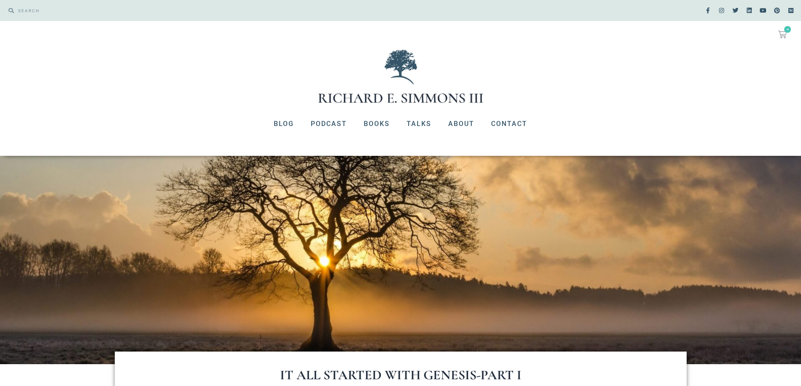 This screenshot has width=801, height=386. Describe the element at coordinates (509, 124) in the screenshot. I see `a: Contact` at that location.